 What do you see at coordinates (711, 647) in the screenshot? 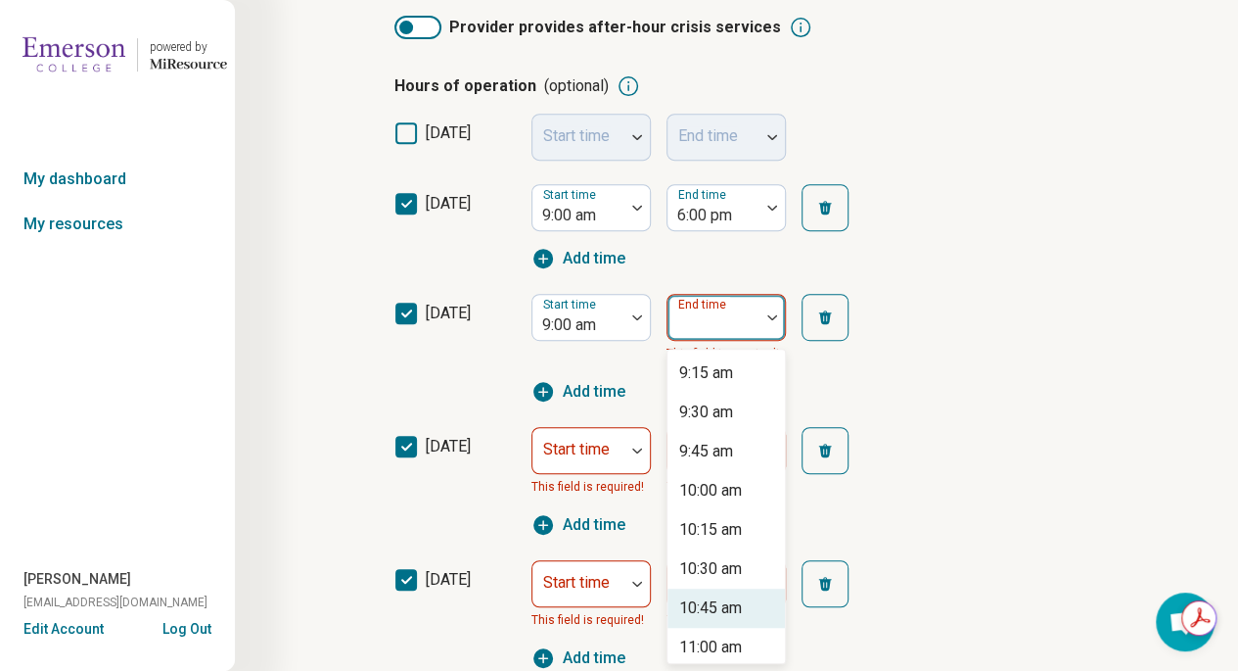
I see `div: 11:00 am` at bounding box center [711, 647].